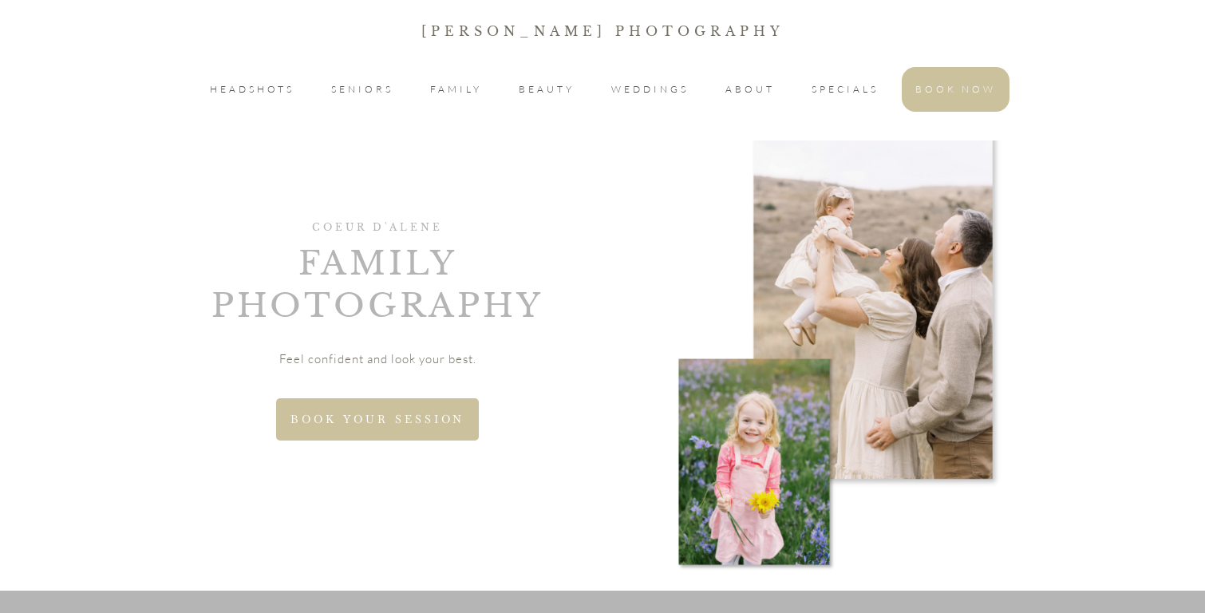 The image size is (1205, 613). Describe the element at coordinates (955, 89) in the screenshot. I see `a: BOOK NOW` at that location.